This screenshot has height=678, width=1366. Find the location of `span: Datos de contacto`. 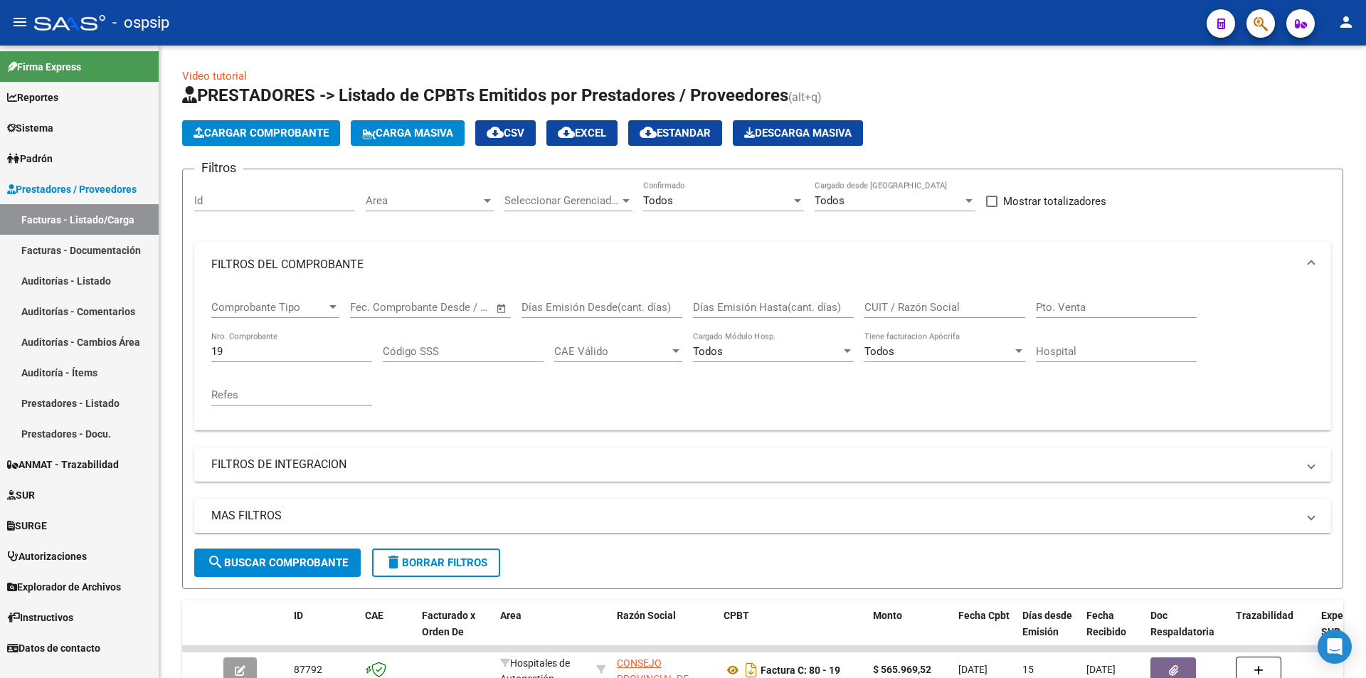

span: Datos de contacto is located at coordinates (53, 648).